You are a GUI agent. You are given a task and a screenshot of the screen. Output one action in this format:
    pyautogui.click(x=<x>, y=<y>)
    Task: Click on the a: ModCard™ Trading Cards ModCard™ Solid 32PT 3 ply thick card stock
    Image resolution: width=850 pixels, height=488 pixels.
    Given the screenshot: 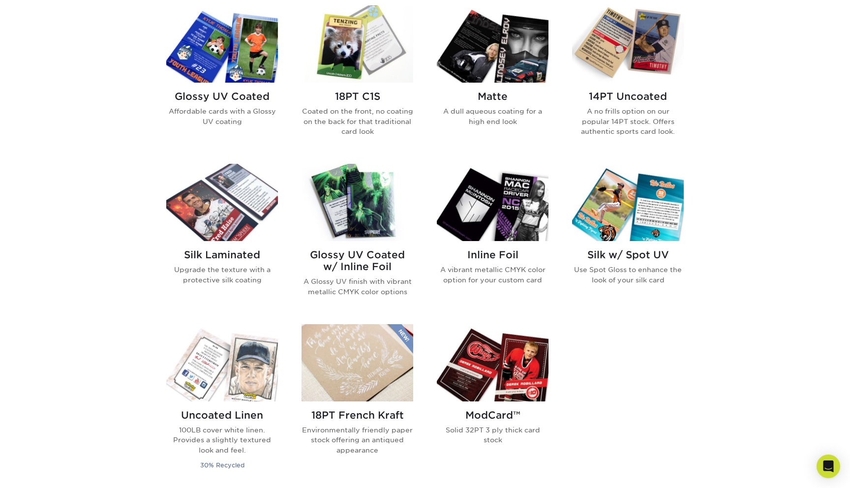 What is the action you would take?
    pyautogui.click(x=492, y=403)
    